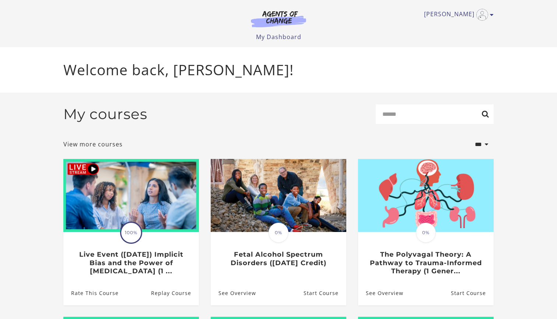  Describe the element at coordinates (457, 15) in the screenshot. I see `a: Toggle menu` at that location.